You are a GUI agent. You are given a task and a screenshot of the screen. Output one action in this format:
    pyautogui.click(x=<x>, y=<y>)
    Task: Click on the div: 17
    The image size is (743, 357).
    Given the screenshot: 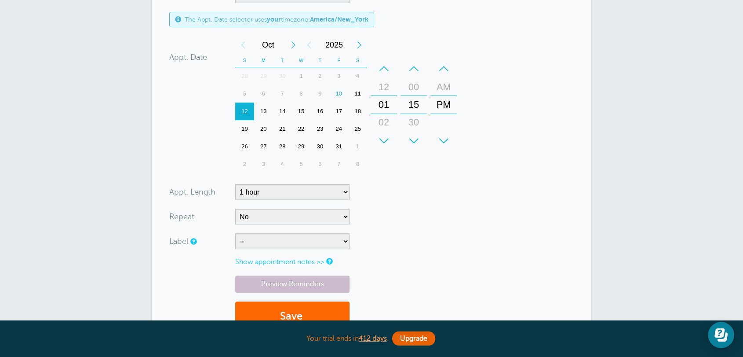 What is the action you would take?
    pyautogui.click(x=339, y=111)
    